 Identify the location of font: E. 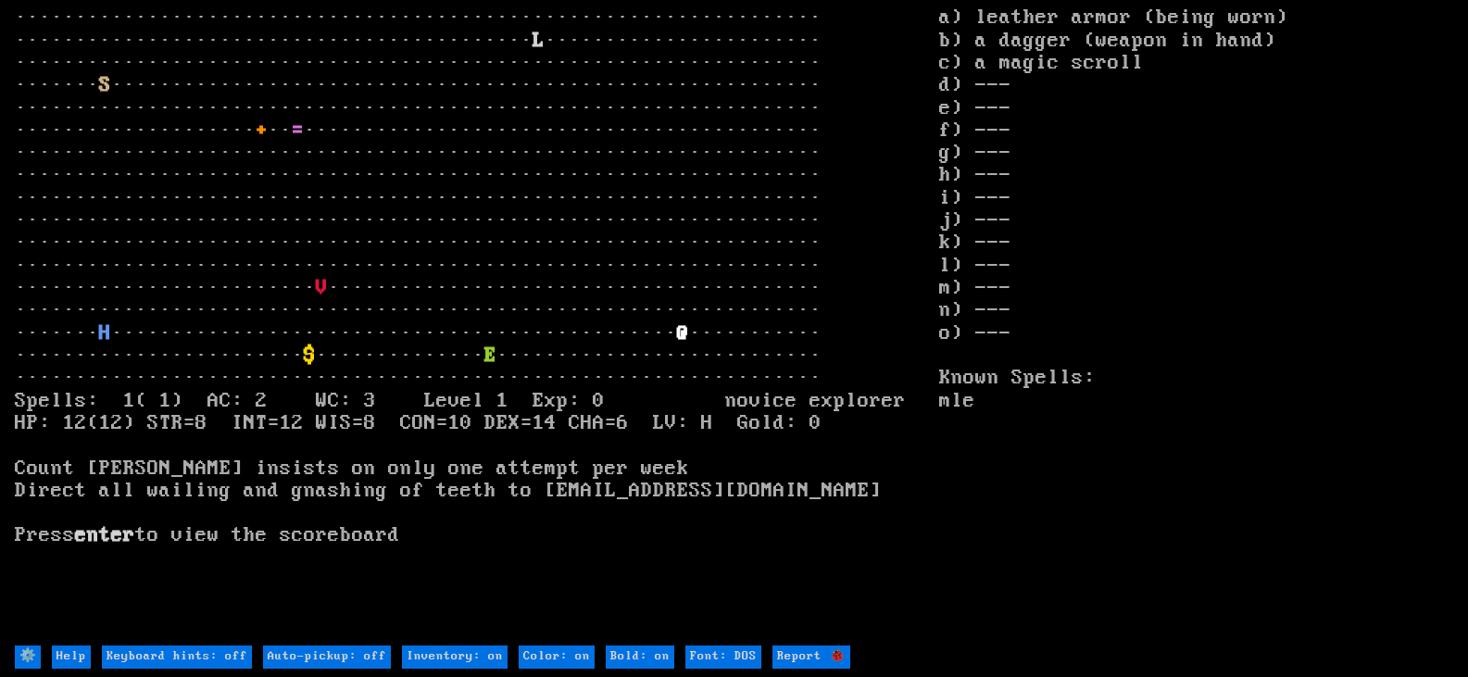
(490, 356).